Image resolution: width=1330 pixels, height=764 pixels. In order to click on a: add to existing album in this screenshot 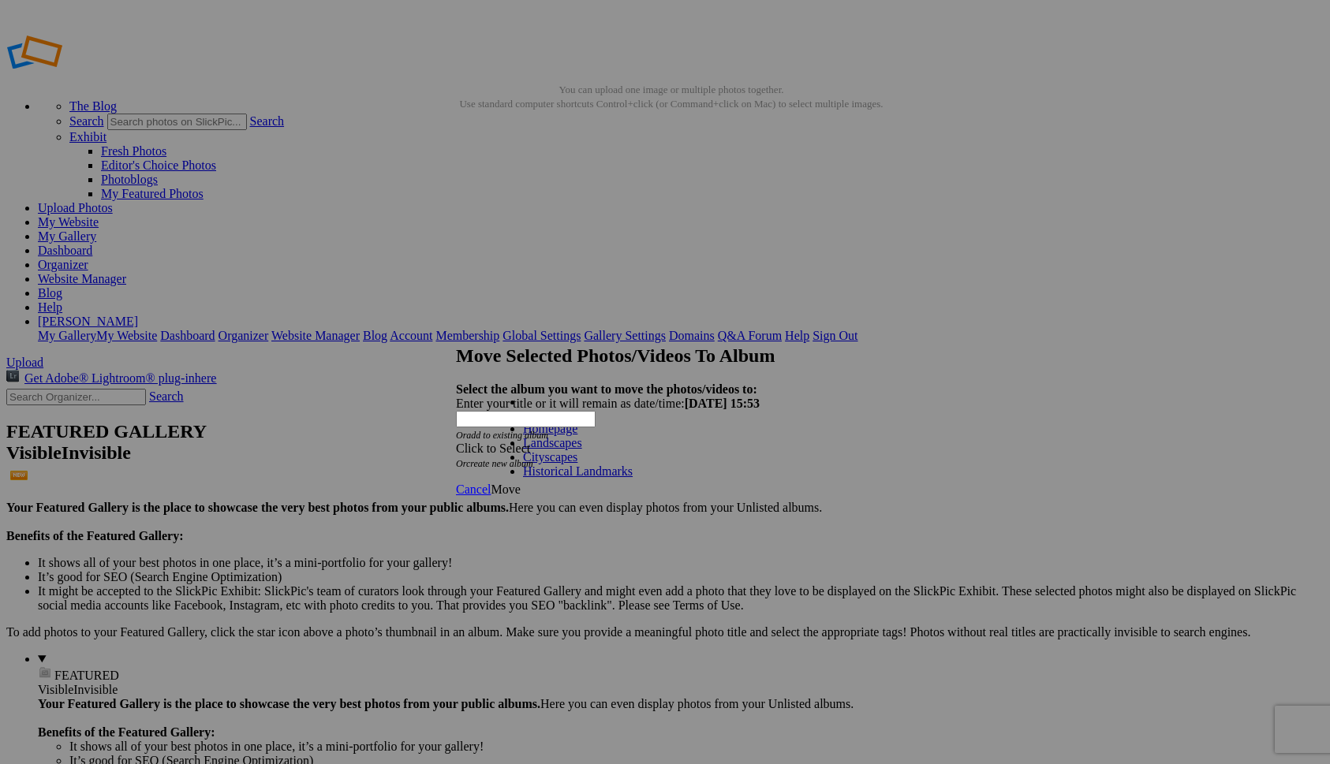, I will do `click(507, 435)`.